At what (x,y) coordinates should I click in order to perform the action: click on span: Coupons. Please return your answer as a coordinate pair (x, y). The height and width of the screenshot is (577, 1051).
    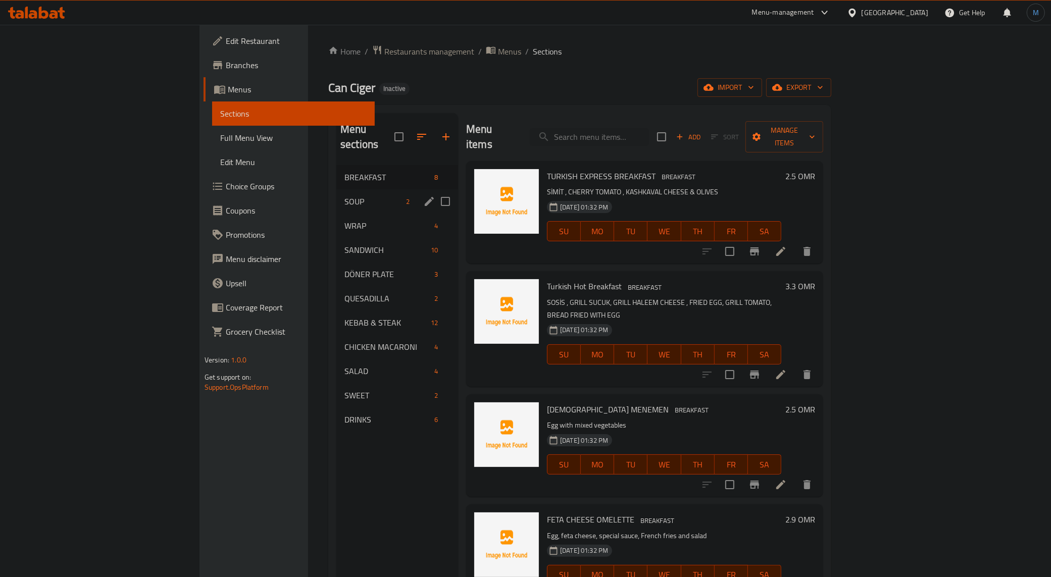
    Looking at the image, I should click on (296, 211).